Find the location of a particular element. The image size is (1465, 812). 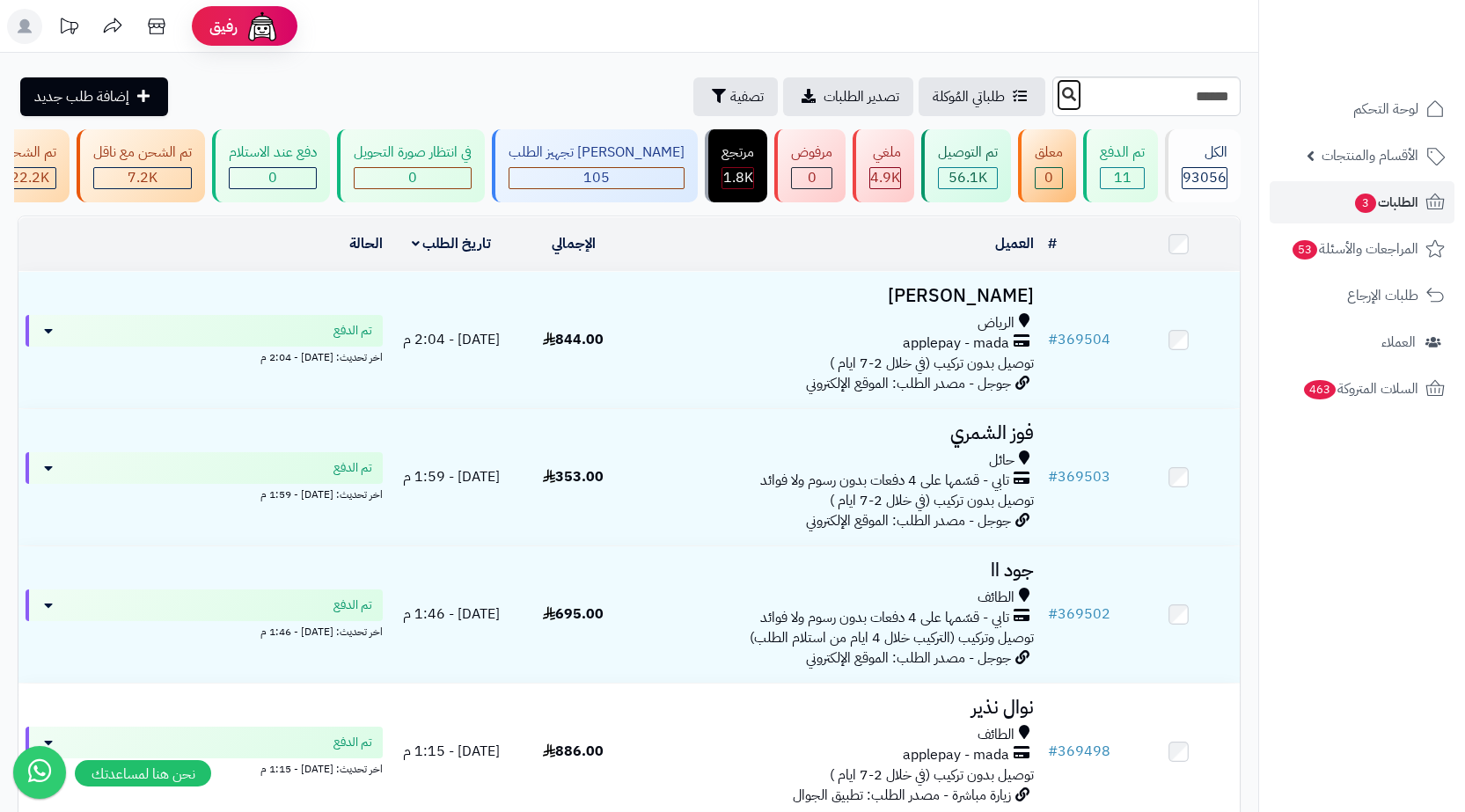

span: حائل is located at coordinates (1001, 460).